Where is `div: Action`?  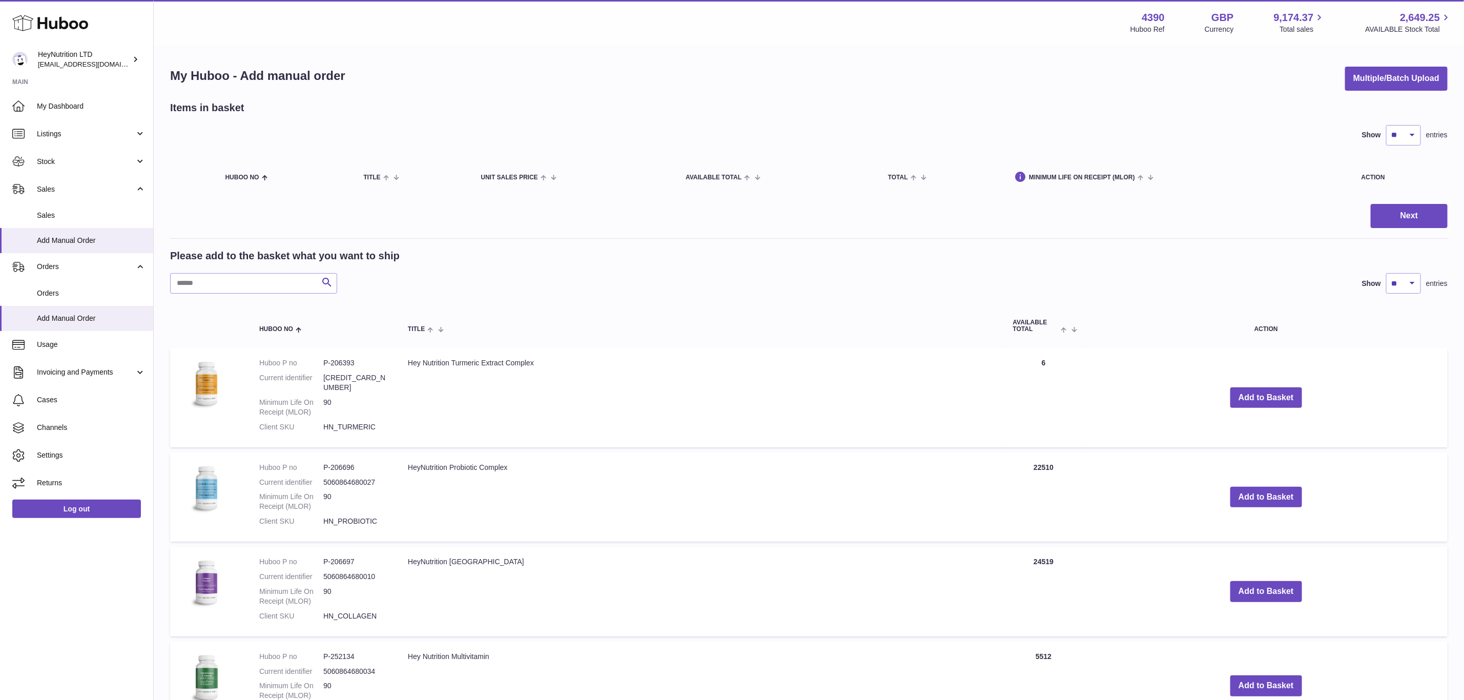
div: Action is located at coordinates (1399, 177).